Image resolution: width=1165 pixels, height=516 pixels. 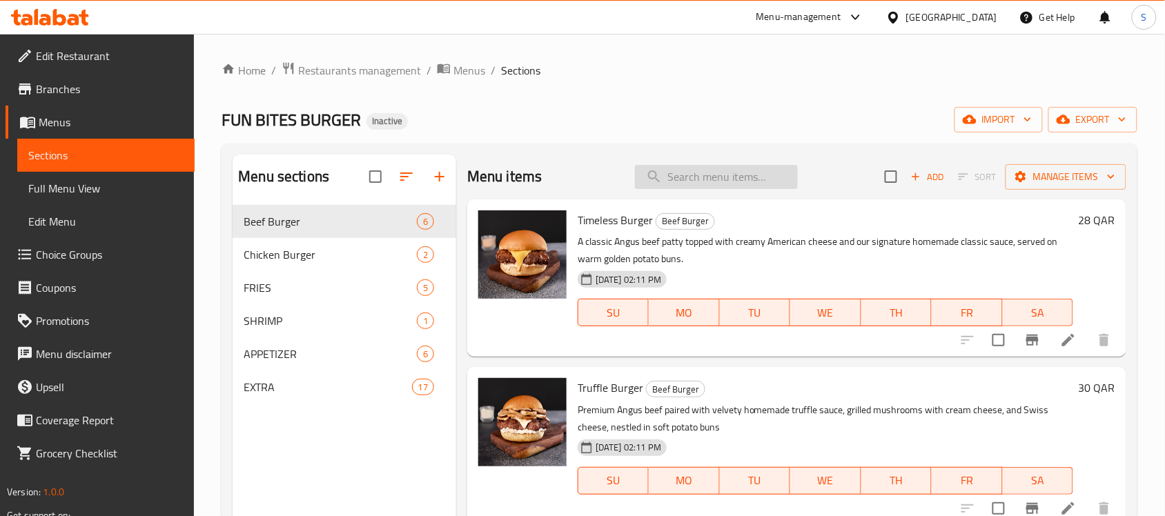 What do you see at coordinates (100, 89) in the screenshot?
I see `a: Branches` at bounding box center [100, 89].